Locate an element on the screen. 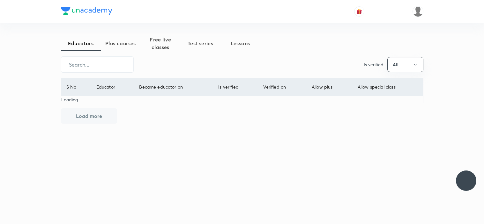 Image resolution: width=484 pixels, height=224 pixels. button: avatar is located at coordinates (359, 11).